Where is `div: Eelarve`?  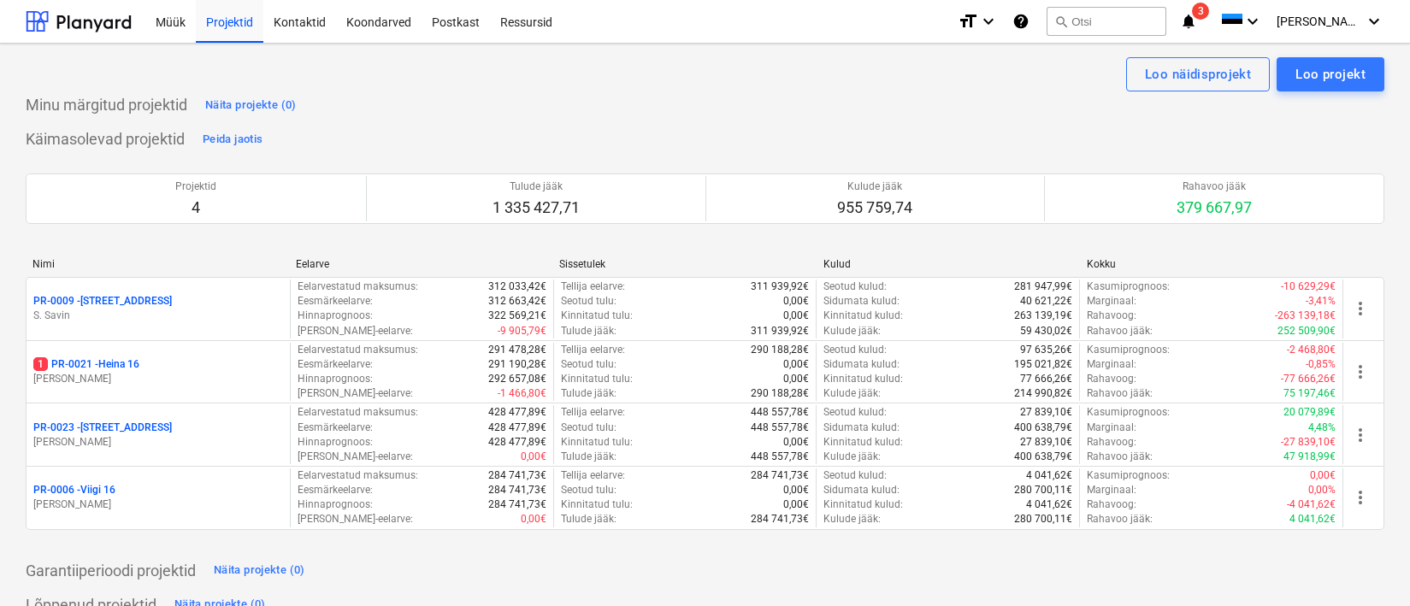
div: Eelarve is located at coordinates (421, 264).